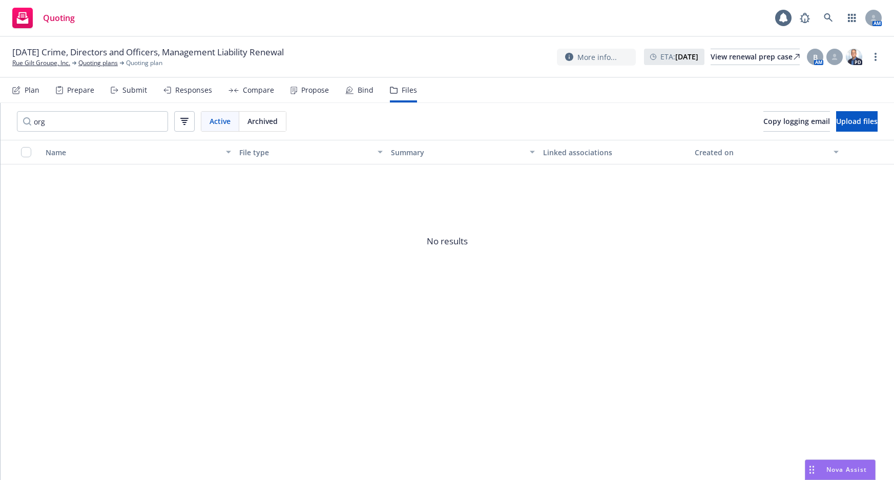  I want to click on button: Nova Assist, so click(840, 470).